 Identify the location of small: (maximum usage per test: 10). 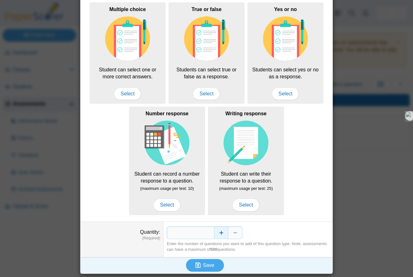
(167, 188).